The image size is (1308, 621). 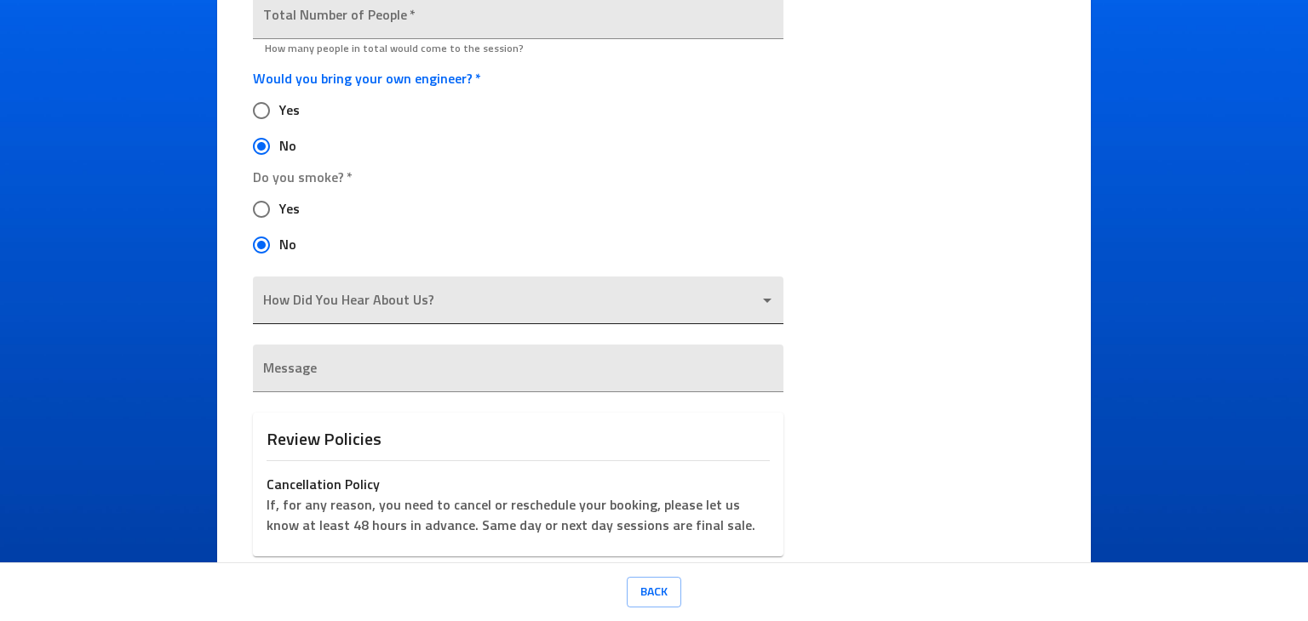 What do you see at coordinates (518, 440) in the screenshot?
I see `h6: Review Policies` at bounding box center [518, 440].